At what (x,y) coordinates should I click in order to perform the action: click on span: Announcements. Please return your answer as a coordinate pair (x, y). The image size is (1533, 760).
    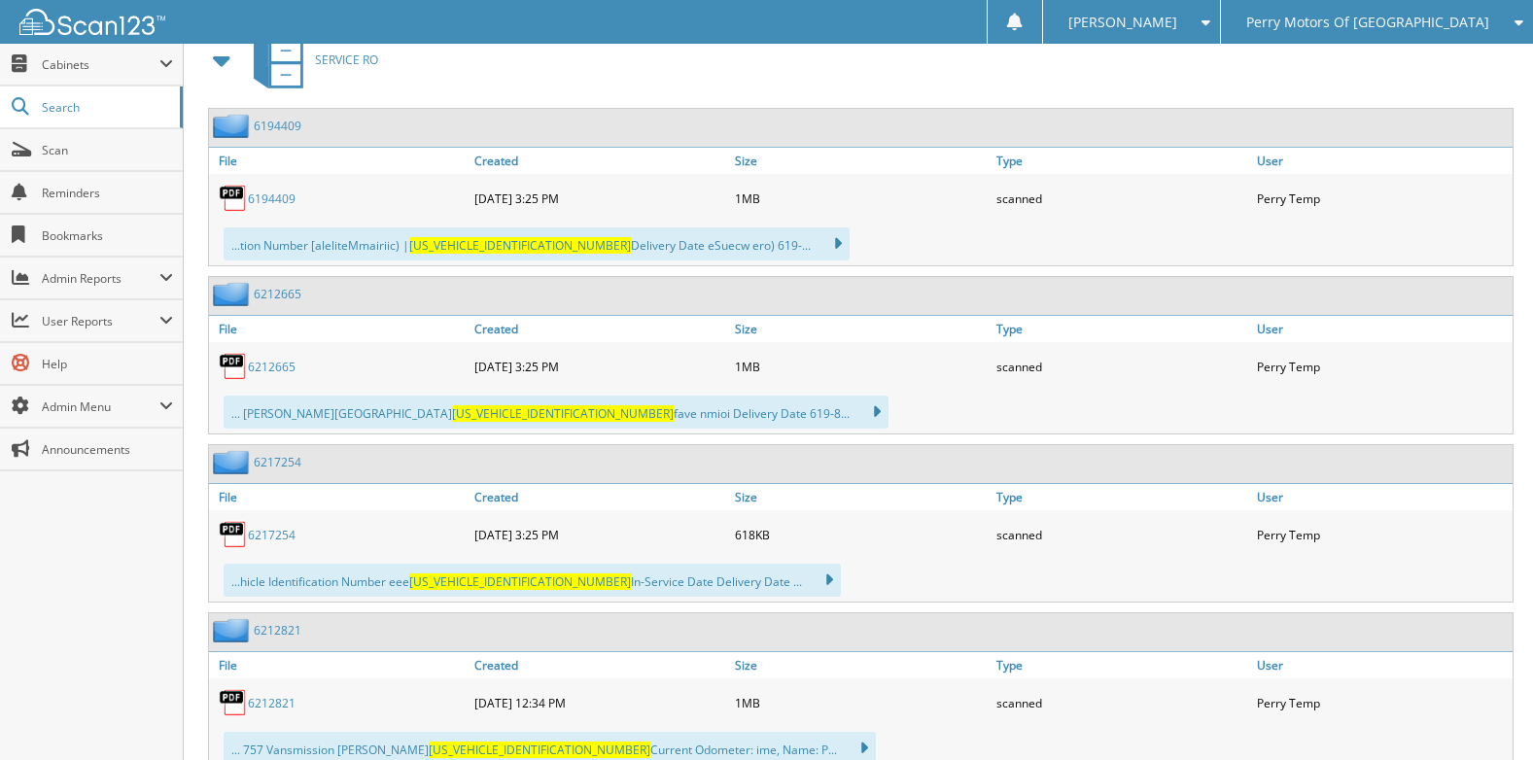
    Looking at the image, I should click on (107, 449).